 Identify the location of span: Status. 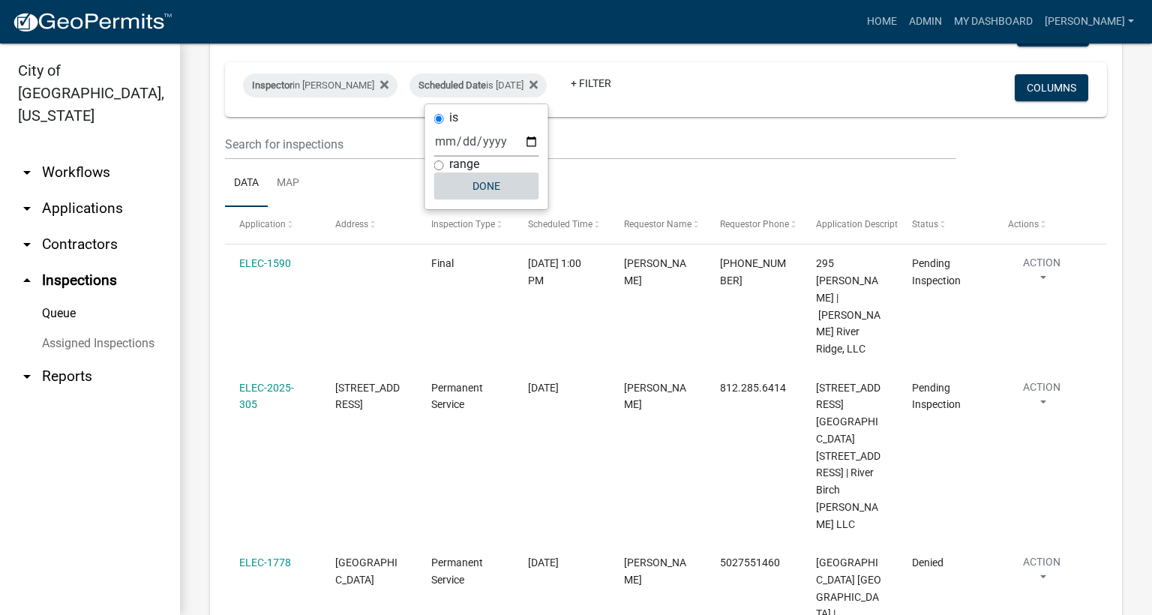
(925, 224).